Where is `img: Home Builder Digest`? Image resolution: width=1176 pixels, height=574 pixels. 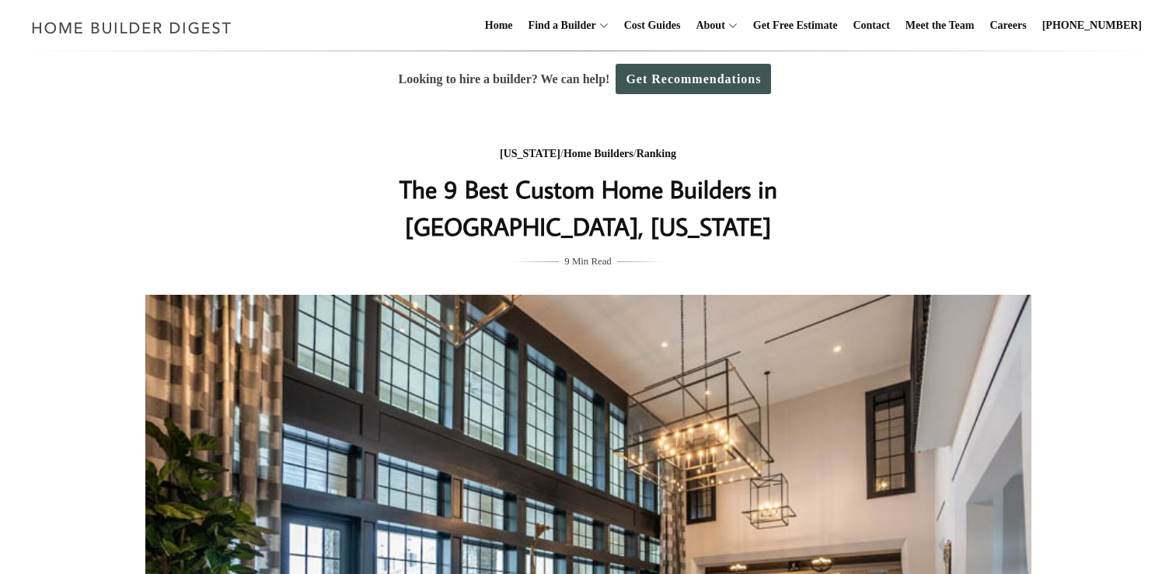
img: Home Builder Digest is located at coordinates (131, 27).